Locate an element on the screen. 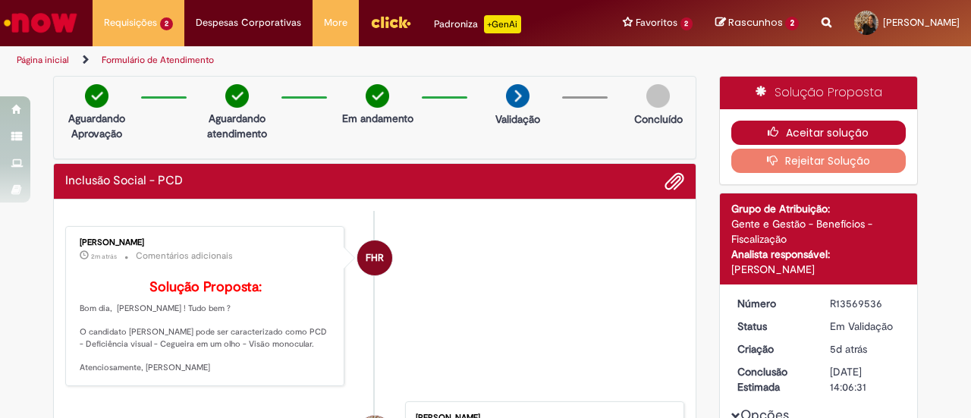 The image size is (971, 418). p: Aguardando Aprovação is located at coordinates (96, 126).